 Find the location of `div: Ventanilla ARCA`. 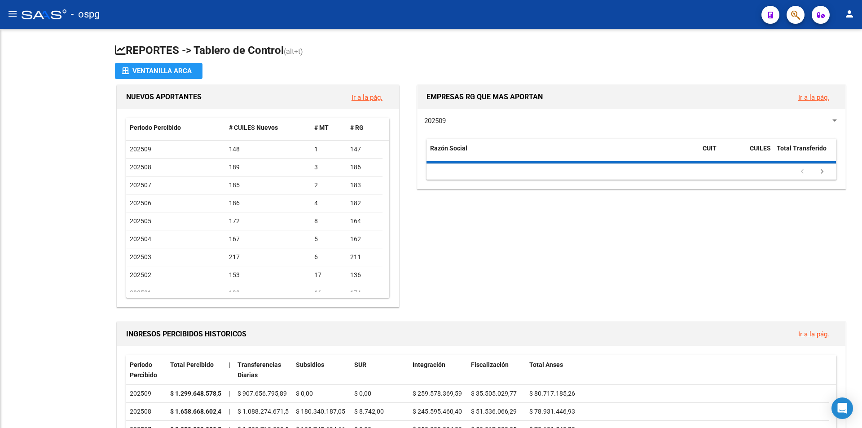

div: Ventanilla ARCA is located at coordinates (158, 71).